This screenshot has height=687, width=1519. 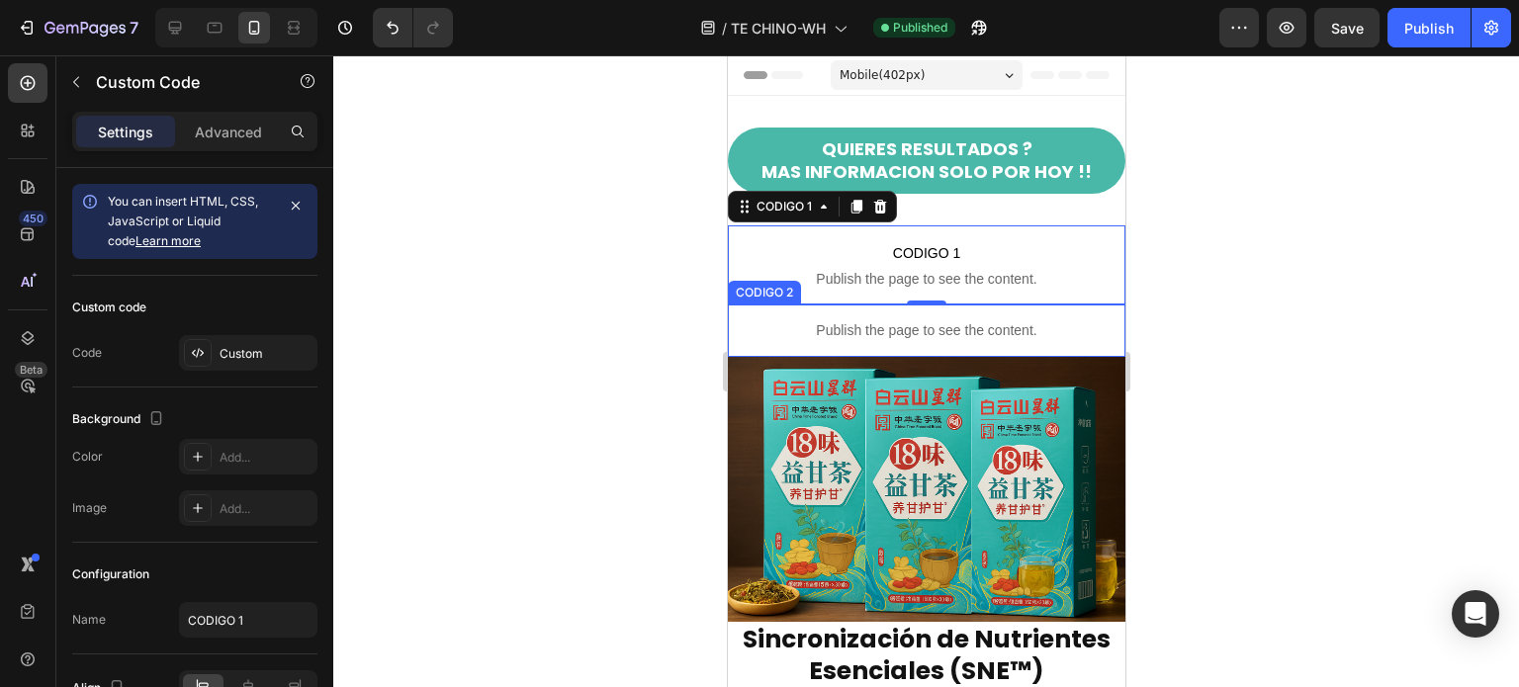 I want to click on p: Advanced, so click(x=228, y=132).